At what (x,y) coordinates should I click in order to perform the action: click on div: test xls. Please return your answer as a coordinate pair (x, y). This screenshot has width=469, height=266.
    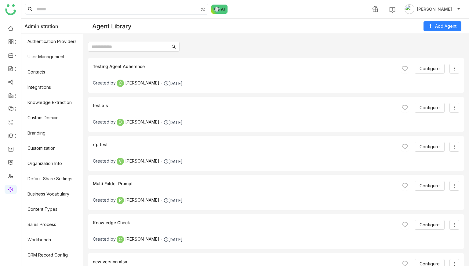
    Looking at the image, I should click on (100, 108).